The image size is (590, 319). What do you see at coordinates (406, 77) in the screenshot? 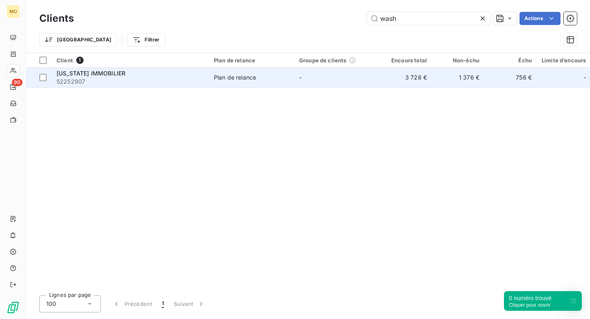
I see `td: 3 728 €` at bounding box center [406, 77].